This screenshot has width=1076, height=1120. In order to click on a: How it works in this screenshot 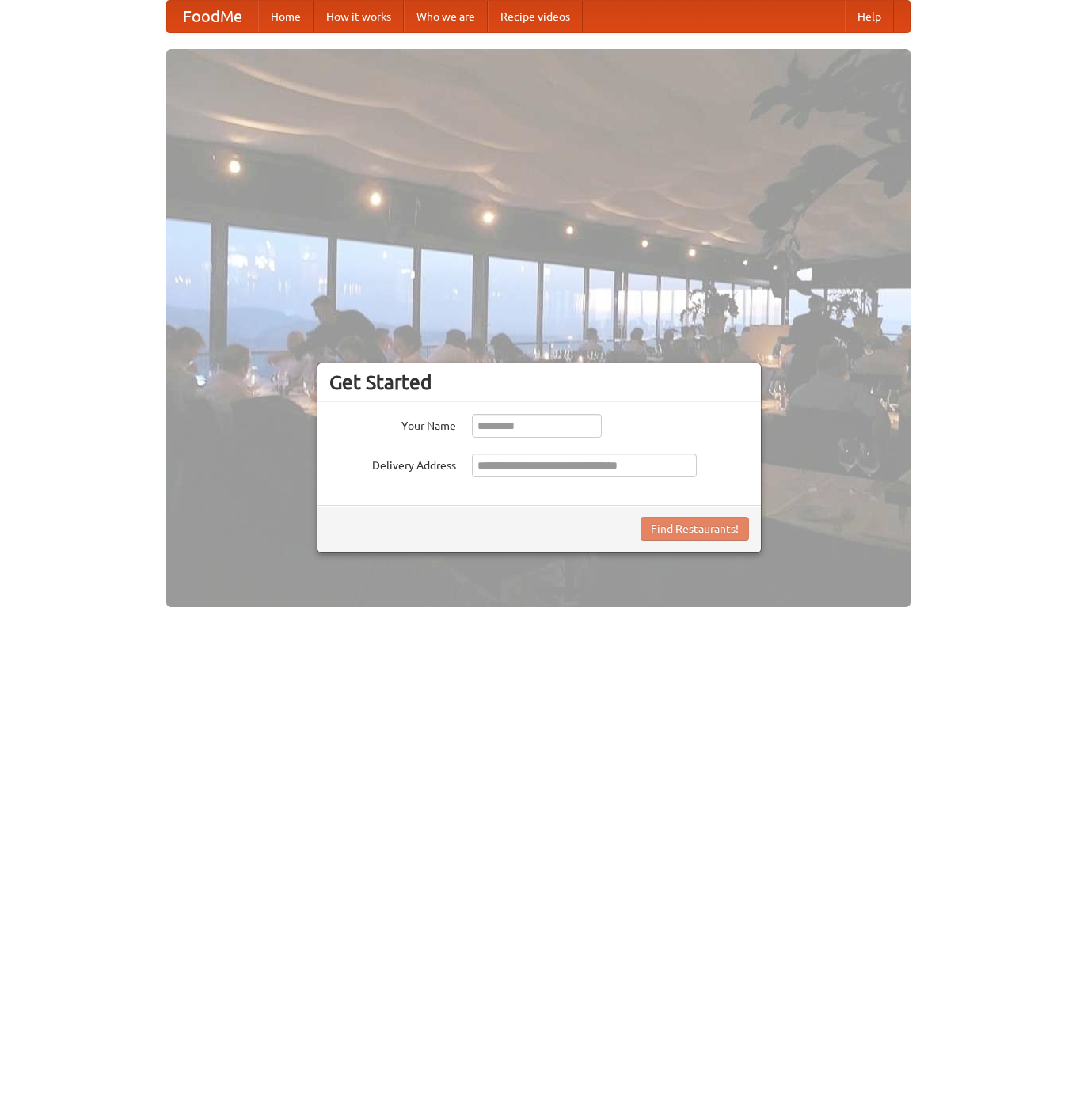, I will do `click(359, 16)`.